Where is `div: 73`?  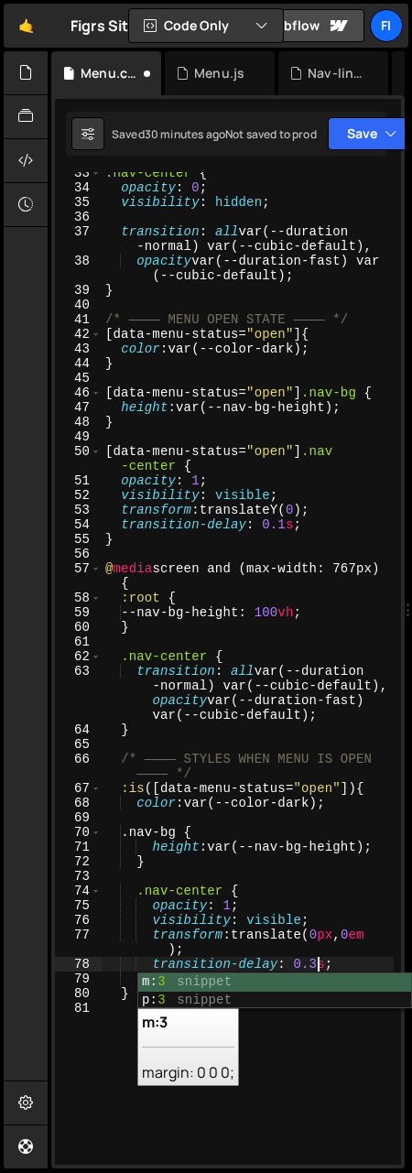 div: 73 is located at coordinates (78, 876).